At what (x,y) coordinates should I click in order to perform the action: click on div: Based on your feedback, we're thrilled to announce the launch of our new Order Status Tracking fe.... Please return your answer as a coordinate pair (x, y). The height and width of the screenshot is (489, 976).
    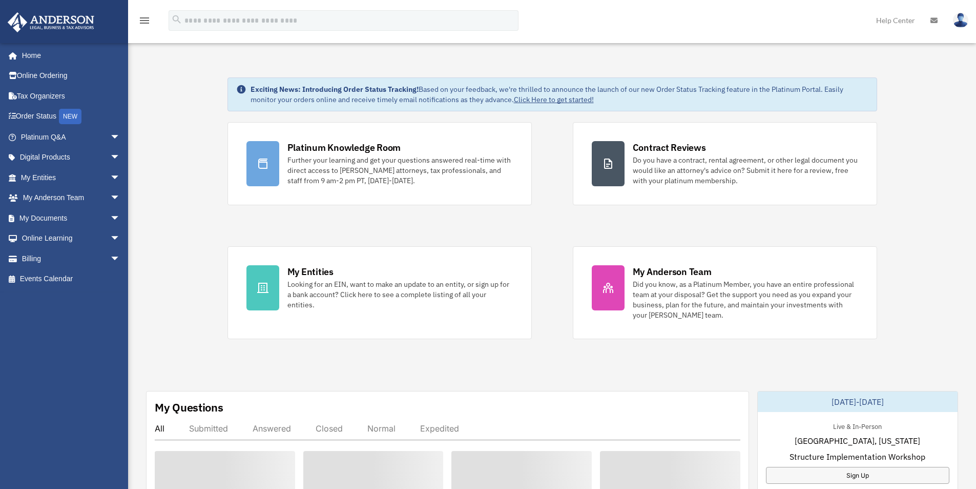
    Looking at the image, I should click on (560, 94).